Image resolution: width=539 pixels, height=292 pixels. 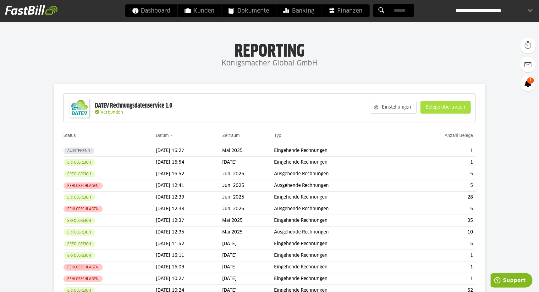 I want to click on sl-badge: Ausstehend, so click(x=79, y=151).